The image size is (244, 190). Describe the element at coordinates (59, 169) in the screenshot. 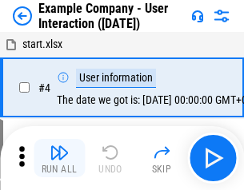

I see `div: Run All` at that location.